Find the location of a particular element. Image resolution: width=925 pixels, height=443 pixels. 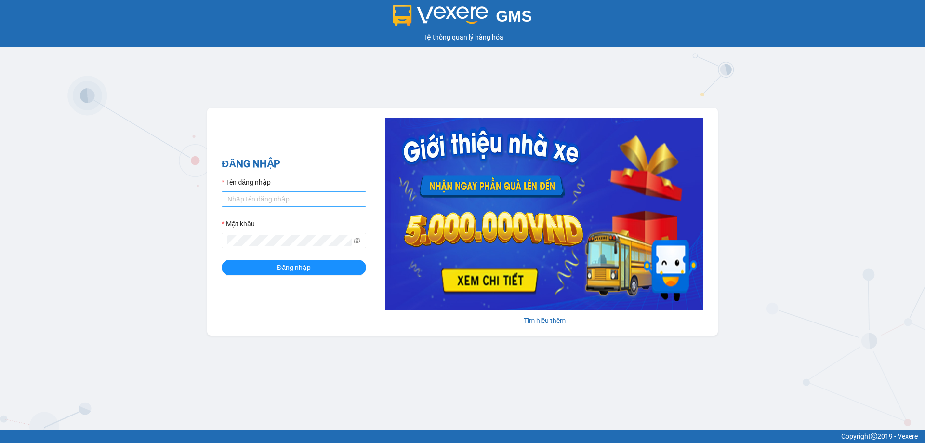

span: GMS is located at coordinates (513, 16).